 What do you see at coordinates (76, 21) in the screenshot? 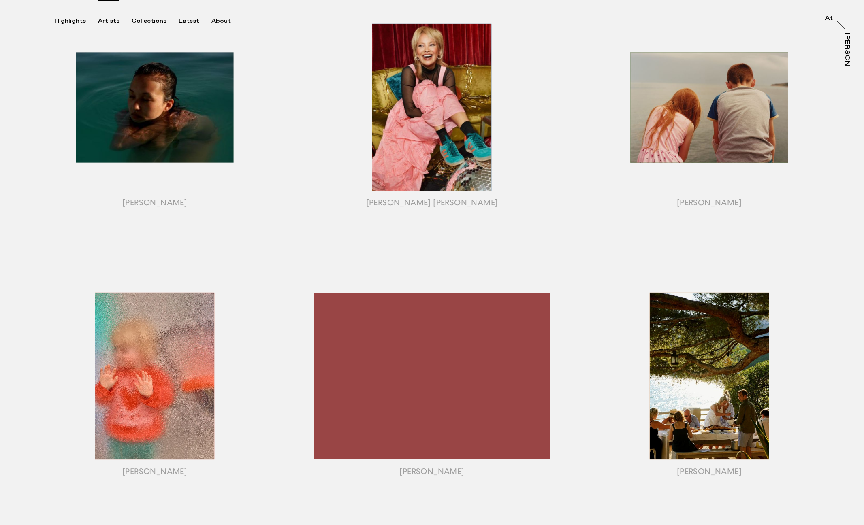
I see `button: Highlights` at bounding box center [76, 21].